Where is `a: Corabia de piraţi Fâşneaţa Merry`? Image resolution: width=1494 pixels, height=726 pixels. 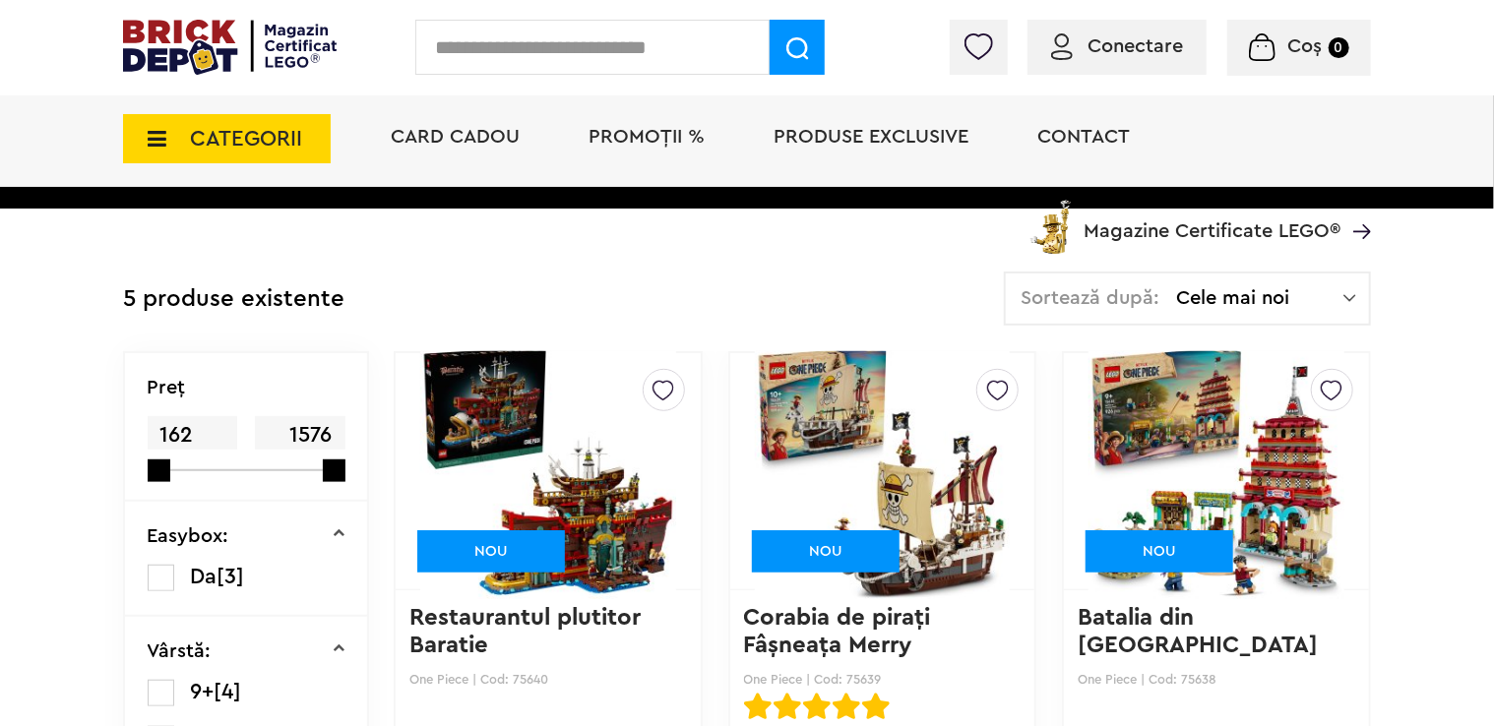 a: Corabia de piraţi Fâşneaţa Merry is located at coordinates (840, 632).